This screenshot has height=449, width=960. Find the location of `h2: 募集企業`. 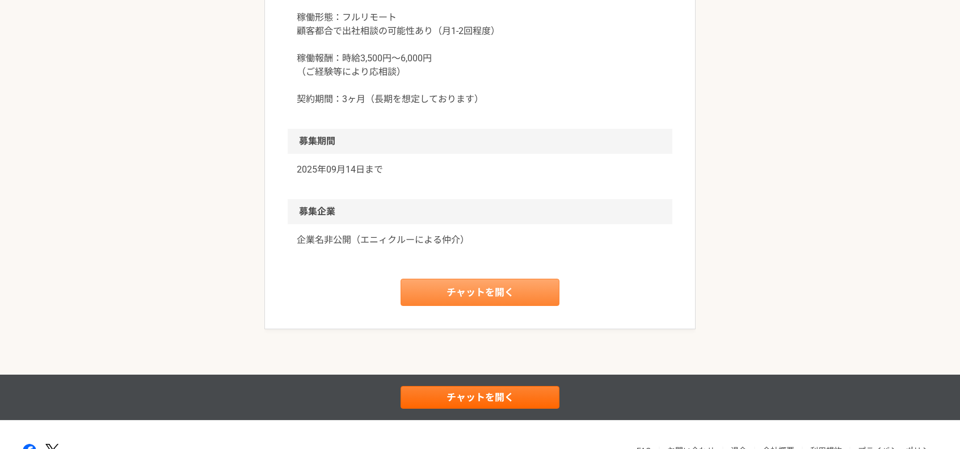

h2: 募集企業 is located at coordinates (480, 212).